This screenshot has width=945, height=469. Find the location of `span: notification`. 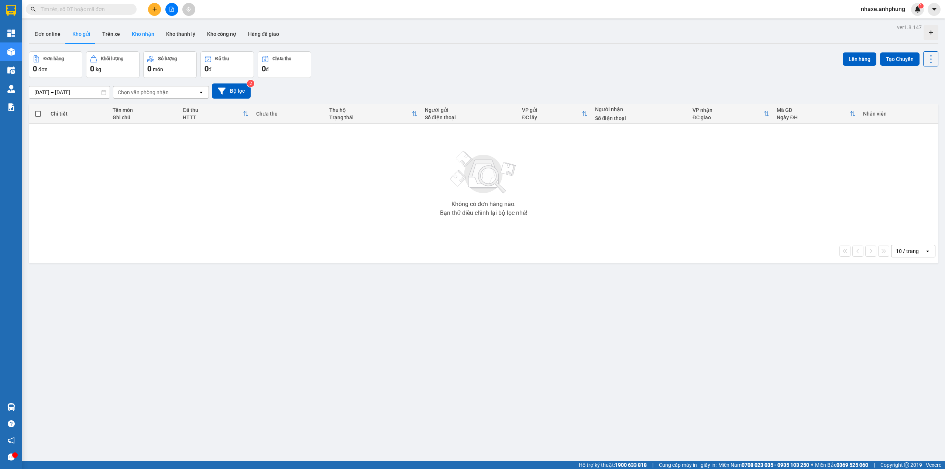

span: notification is located at coordinates (11, 440).